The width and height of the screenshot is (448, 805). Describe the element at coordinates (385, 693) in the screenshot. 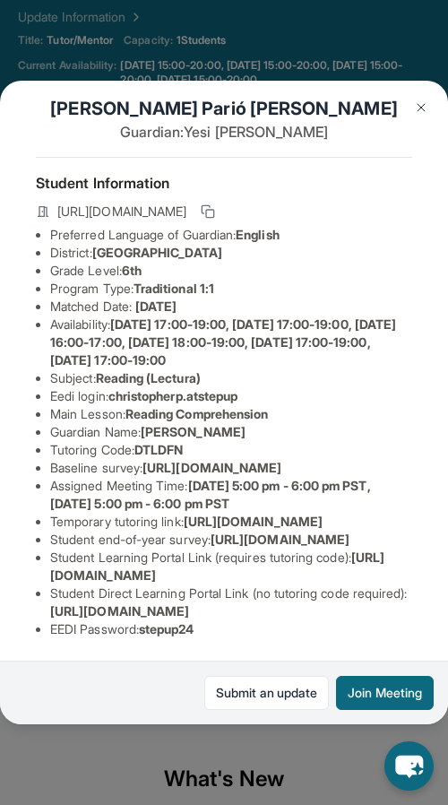

I see `button: Join Meeting` at that location.